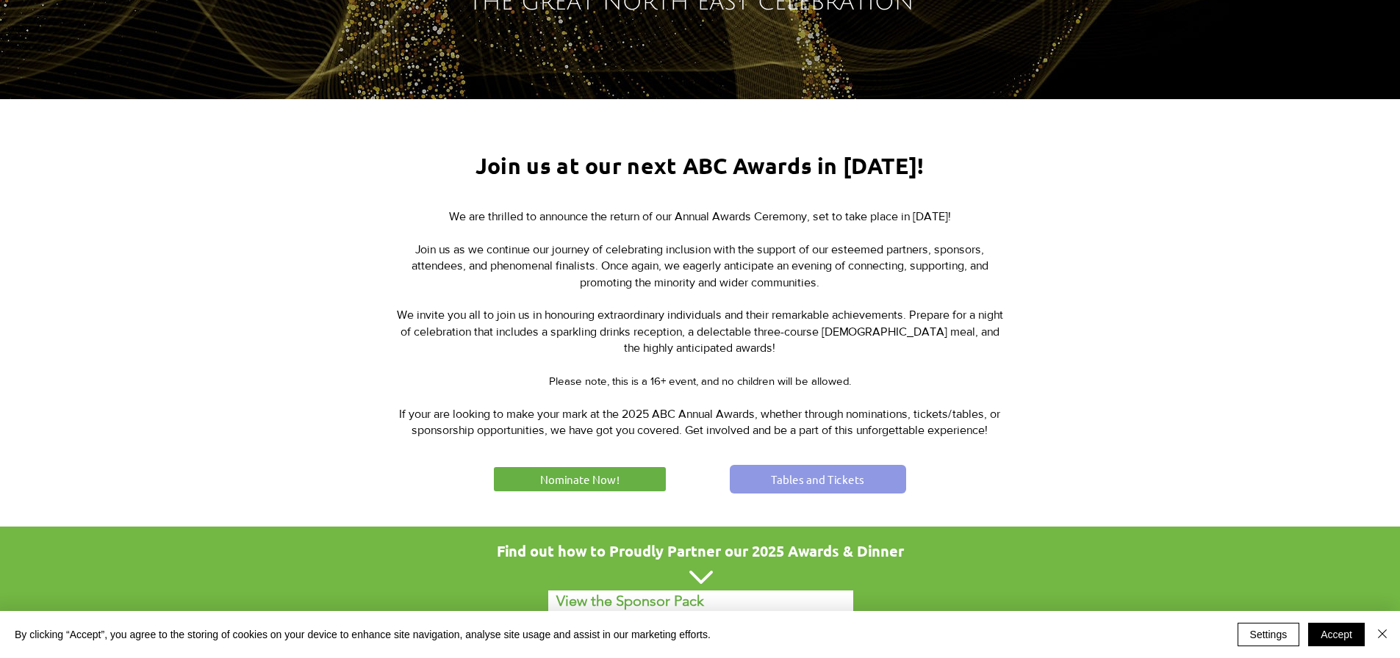 The height and width of the screenshot is (658, 1400). What do you see at coordinates (580, 479) in the screenshot?
I see `span: Nominate Now!` at bounding box center [580, 479].